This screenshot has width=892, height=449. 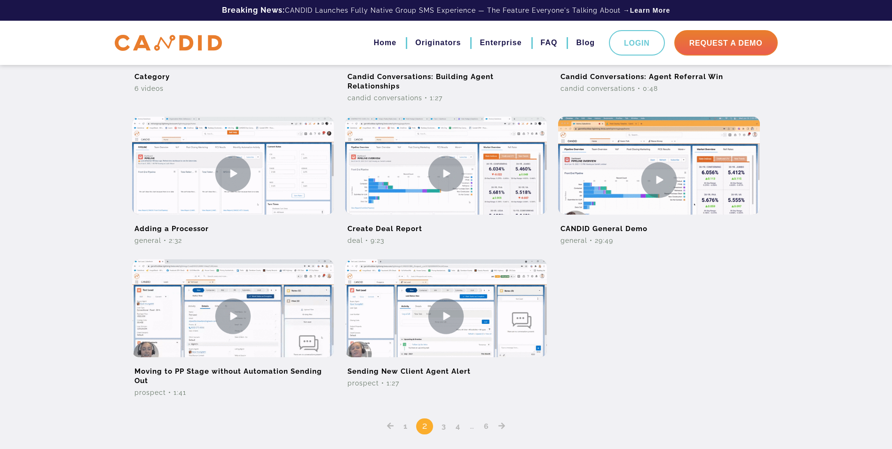 I want to click on a: 1, so click(x=405, y=426).